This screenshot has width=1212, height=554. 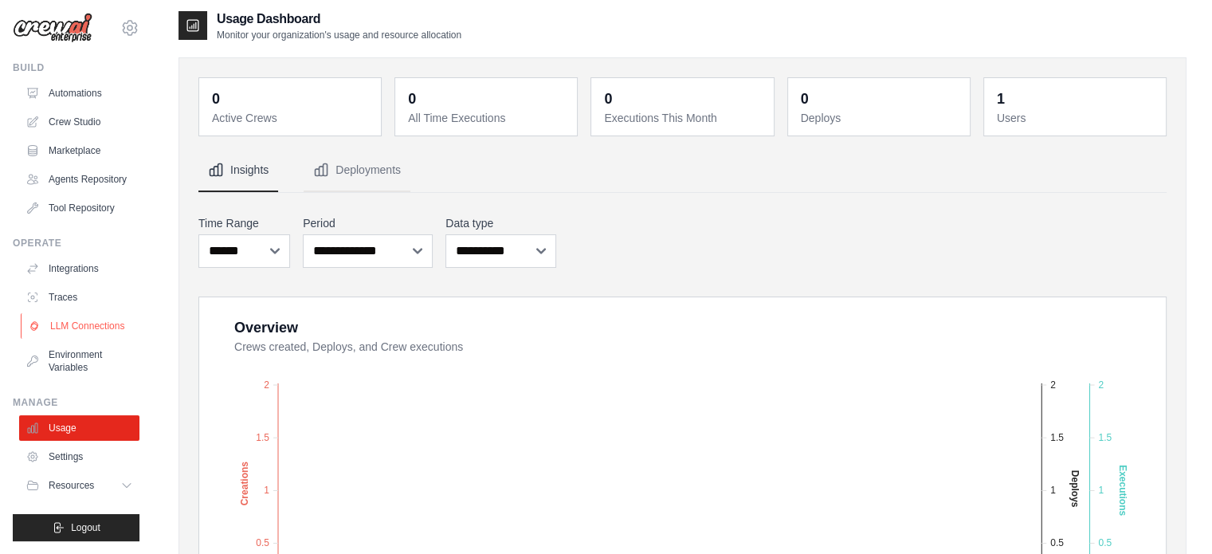 What do you see at coordinates (266, 328) in the screenshot?
I see `div: Overview` at bounding box center [266, 328].